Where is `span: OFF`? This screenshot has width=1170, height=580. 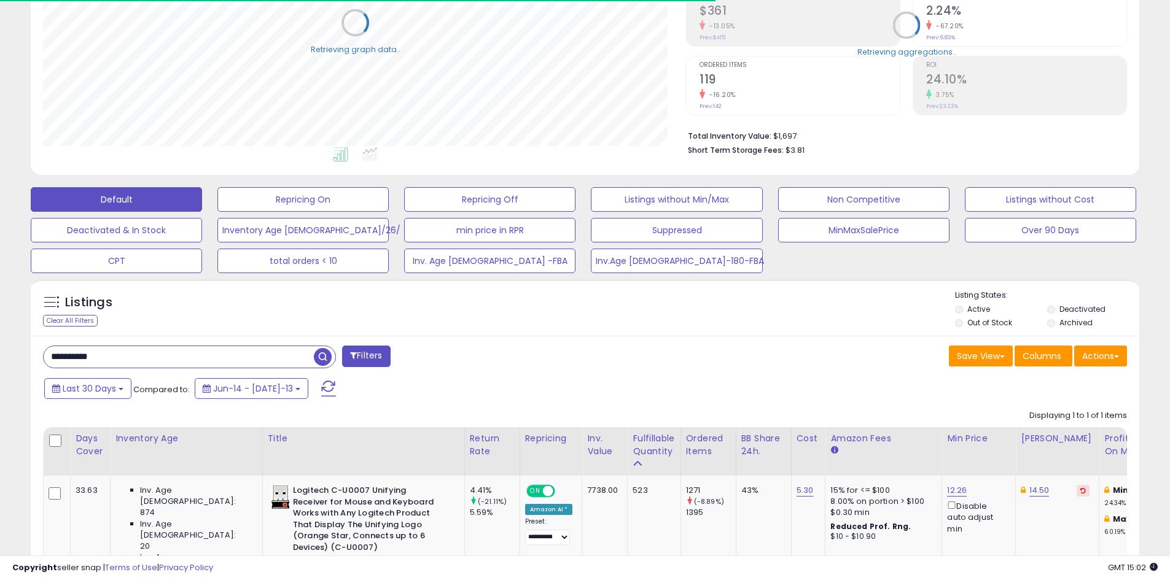 span: OFF is located at coordinates (562, 491).